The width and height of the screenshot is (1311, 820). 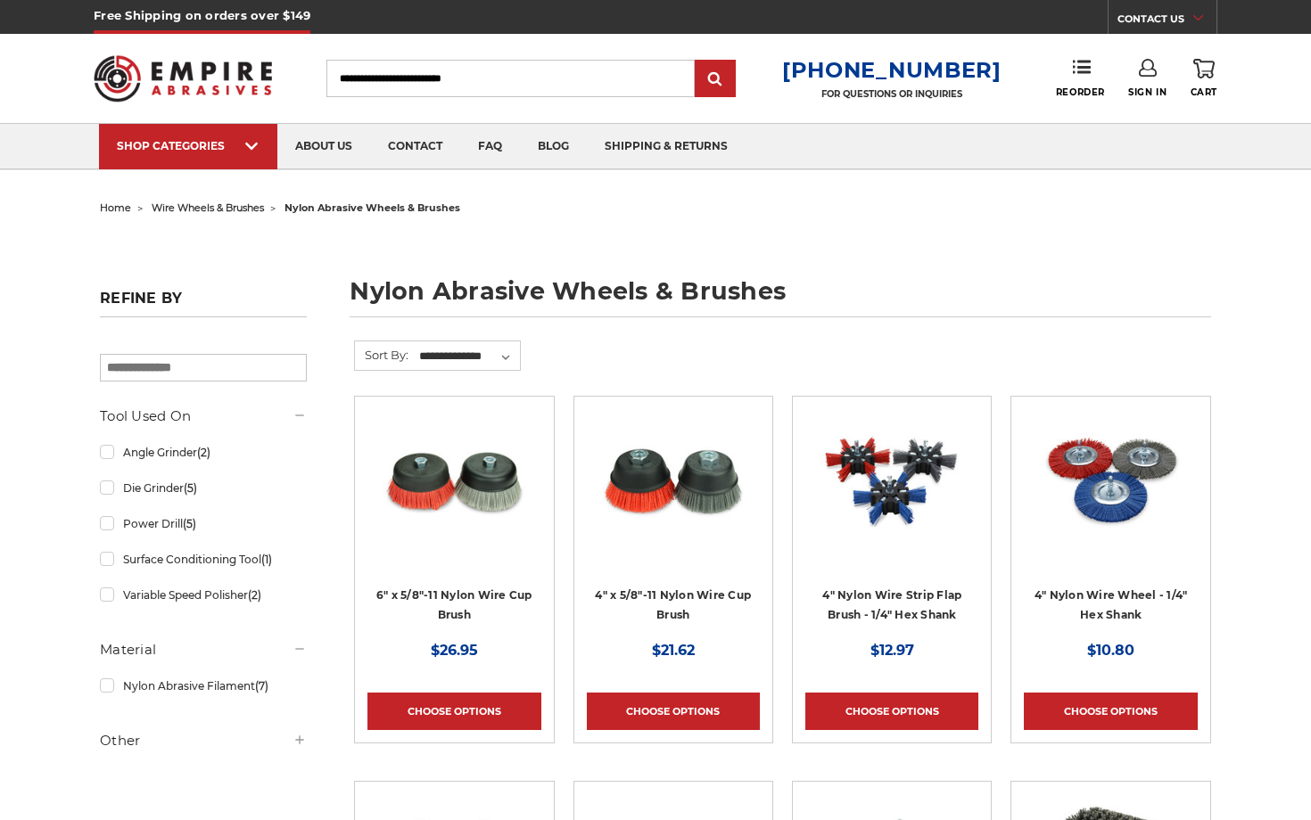 I want to click on a: shipping & returns, so click(x=666, y=146).